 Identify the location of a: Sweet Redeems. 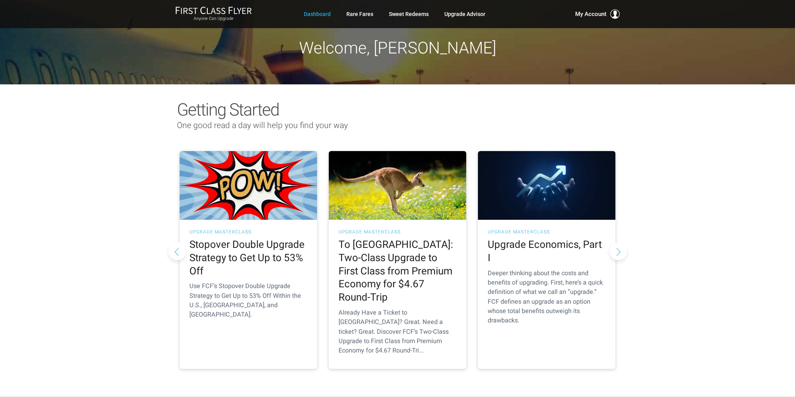
(409, 14).